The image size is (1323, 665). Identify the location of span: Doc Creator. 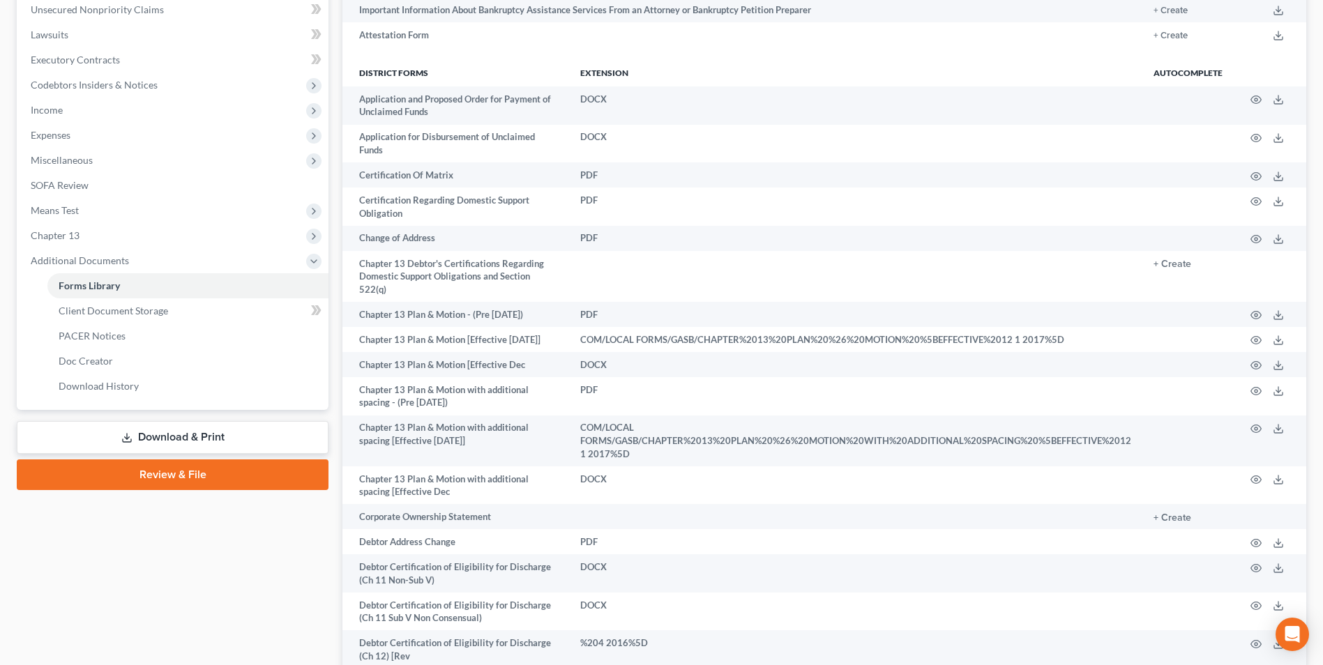
(86, 361).